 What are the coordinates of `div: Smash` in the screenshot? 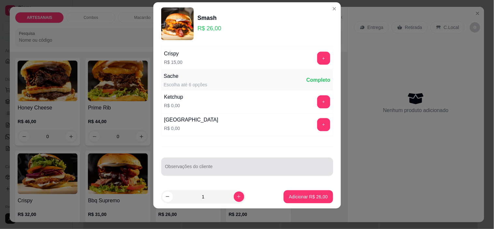 It's located at (209, 18).